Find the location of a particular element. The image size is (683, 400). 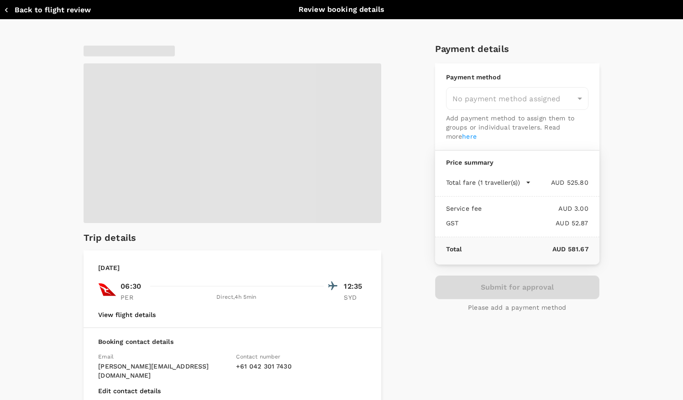

p: Price summary is located at coordinates (517, 162).